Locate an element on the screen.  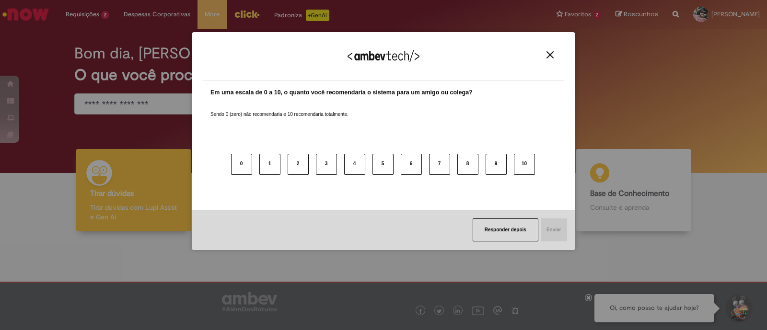
button: 1 is located at coordinates (270, 164).